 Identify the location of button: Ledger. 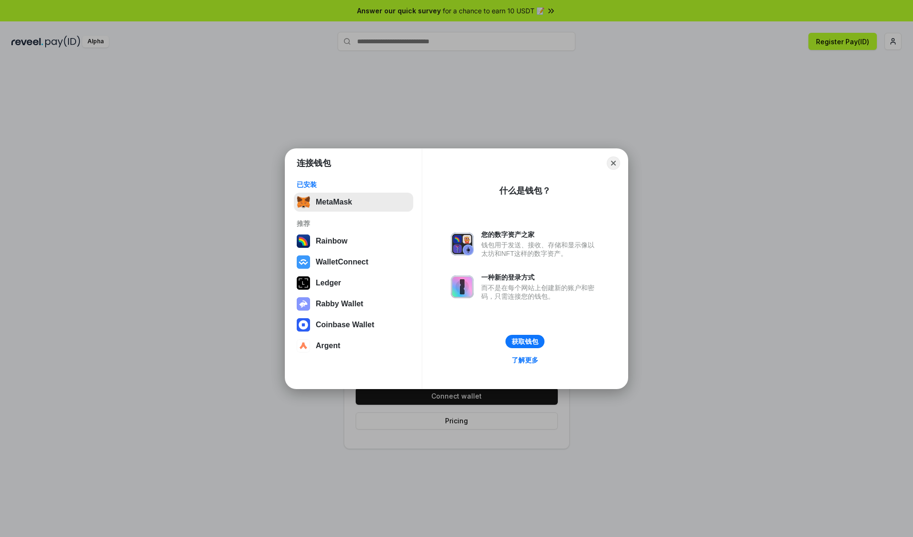
(353, 283).